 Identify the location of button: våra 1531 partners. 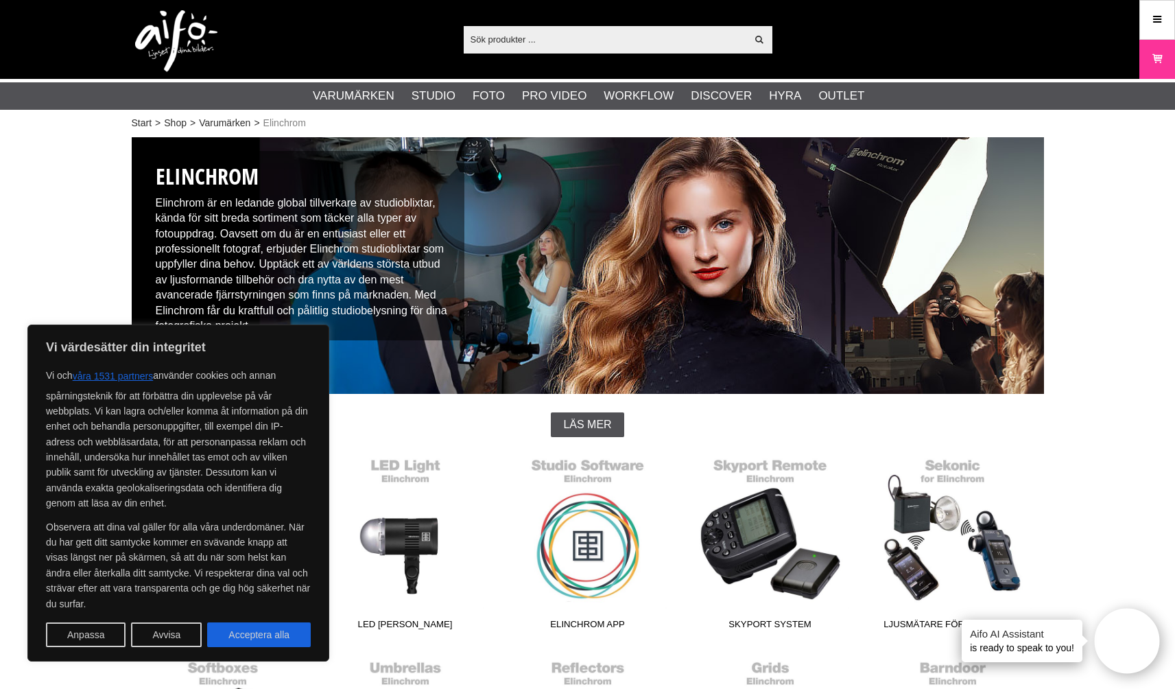
(113, 376).